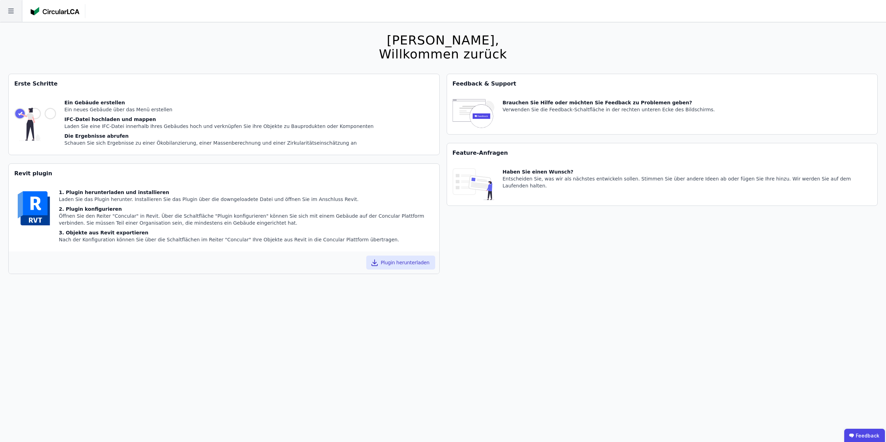 Image resolution: width=886 pixels, height=442 pixels. Describe the element at coordinates (443, 54) in the screenshot. I see `div: Willkommen zurück` at that location.